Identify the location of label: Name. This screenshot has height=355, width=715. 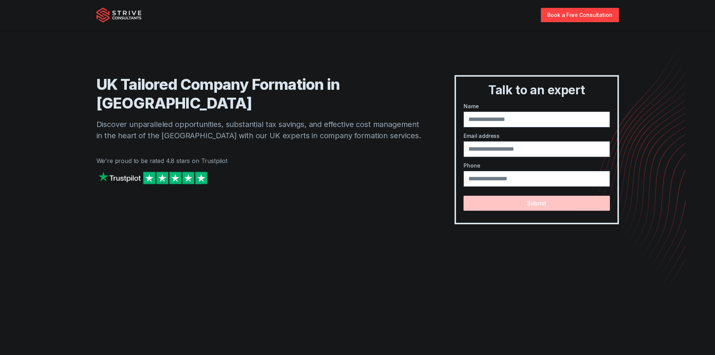
(536, 106).